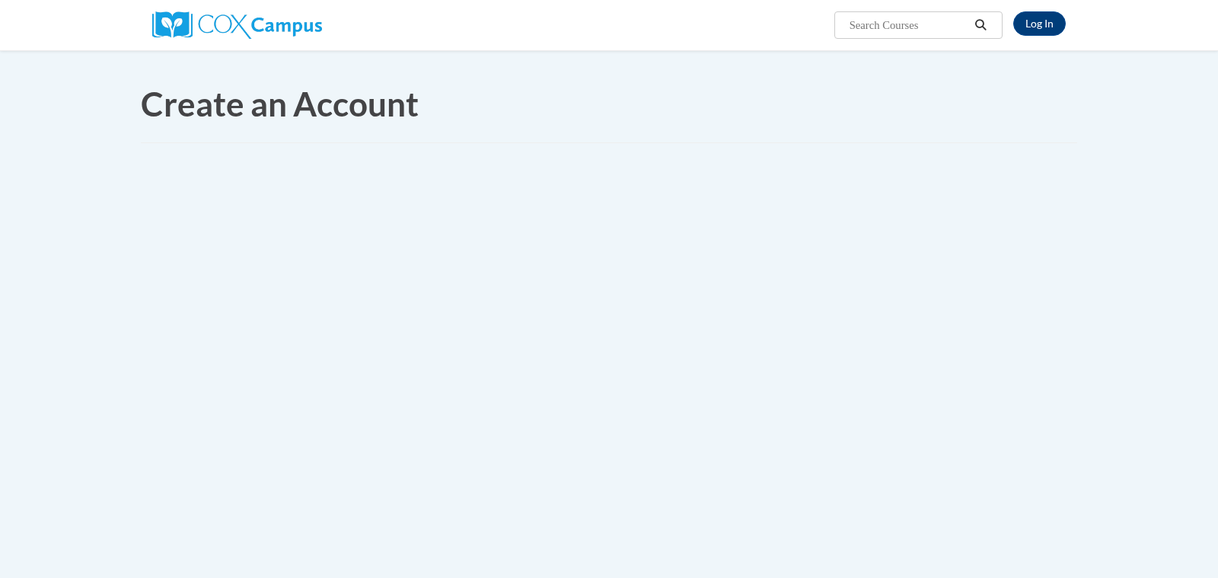 Image resolution: width=1218 pixels, height=578 pixels. What do you see at coordinates (279, 104) in the screenshot?
I see `span: Create an Account` at bounding box center [279, 104].